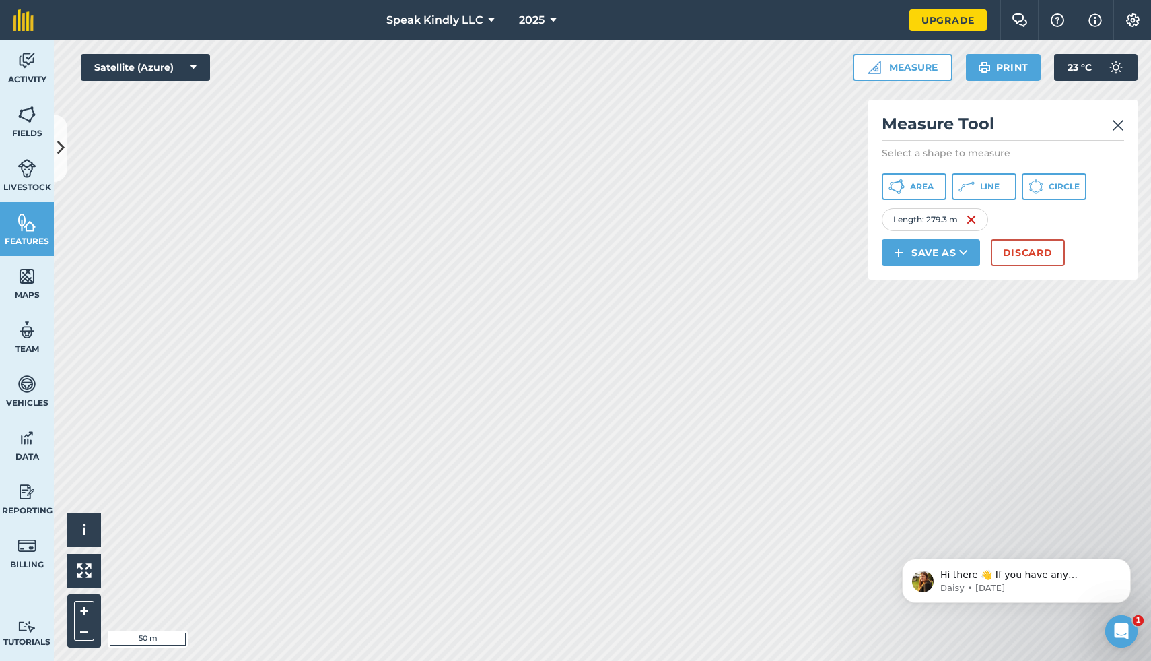 This screenshot has width=1151, height=661. Describe the element at coordinates (1133, 20) in the screenshot. I see `img: A cog icon` at that location.